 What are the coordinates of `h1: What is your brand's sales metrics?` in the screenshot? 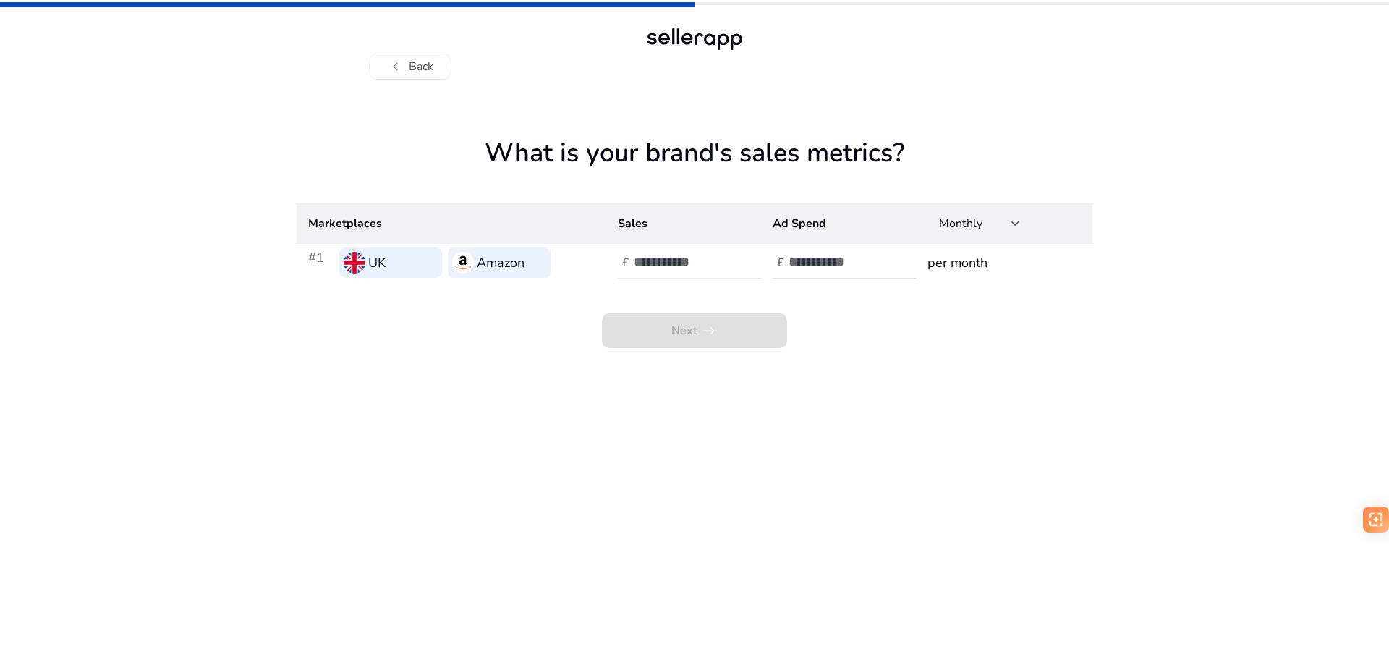 It's located at (695, 170).